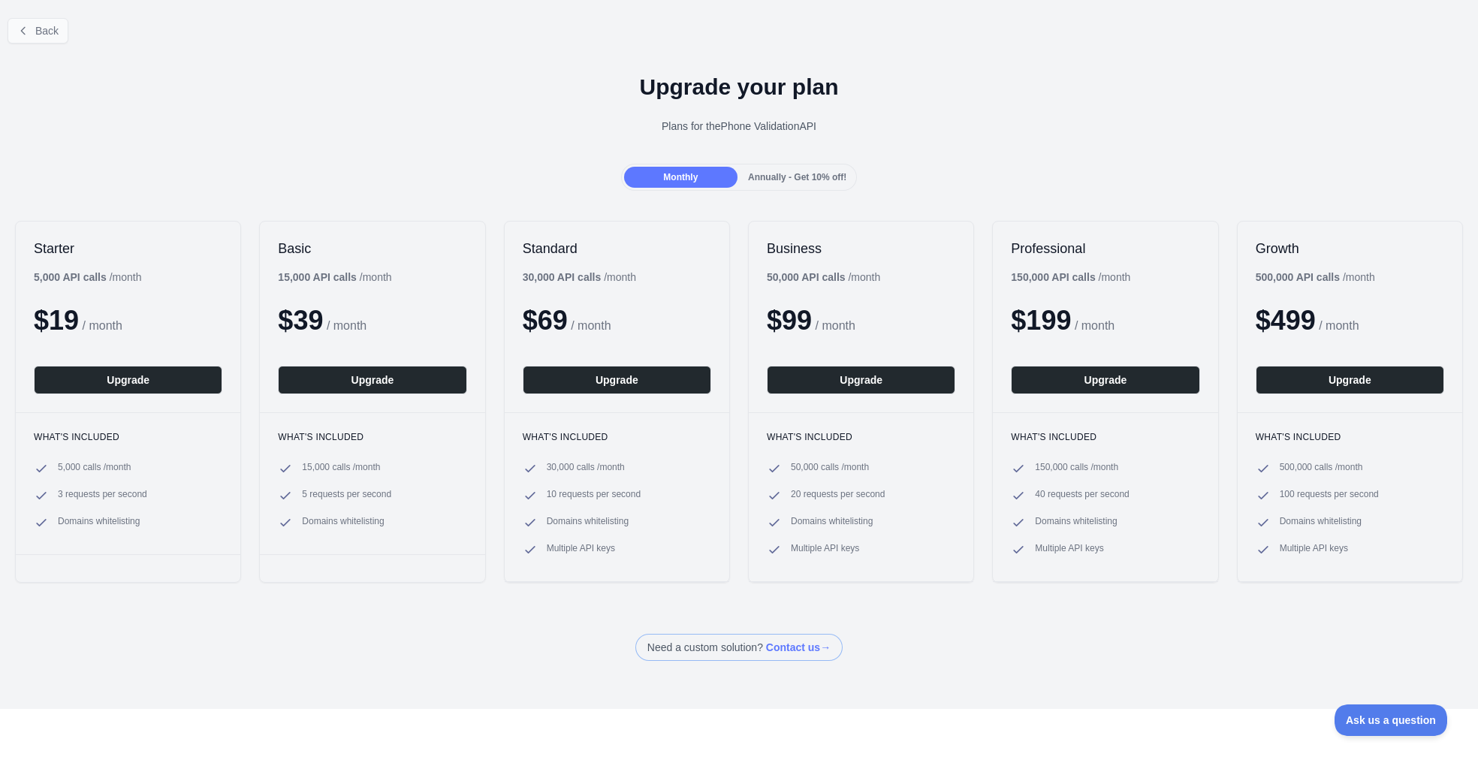  I want to click on h2: Standard, so click(617, 249).